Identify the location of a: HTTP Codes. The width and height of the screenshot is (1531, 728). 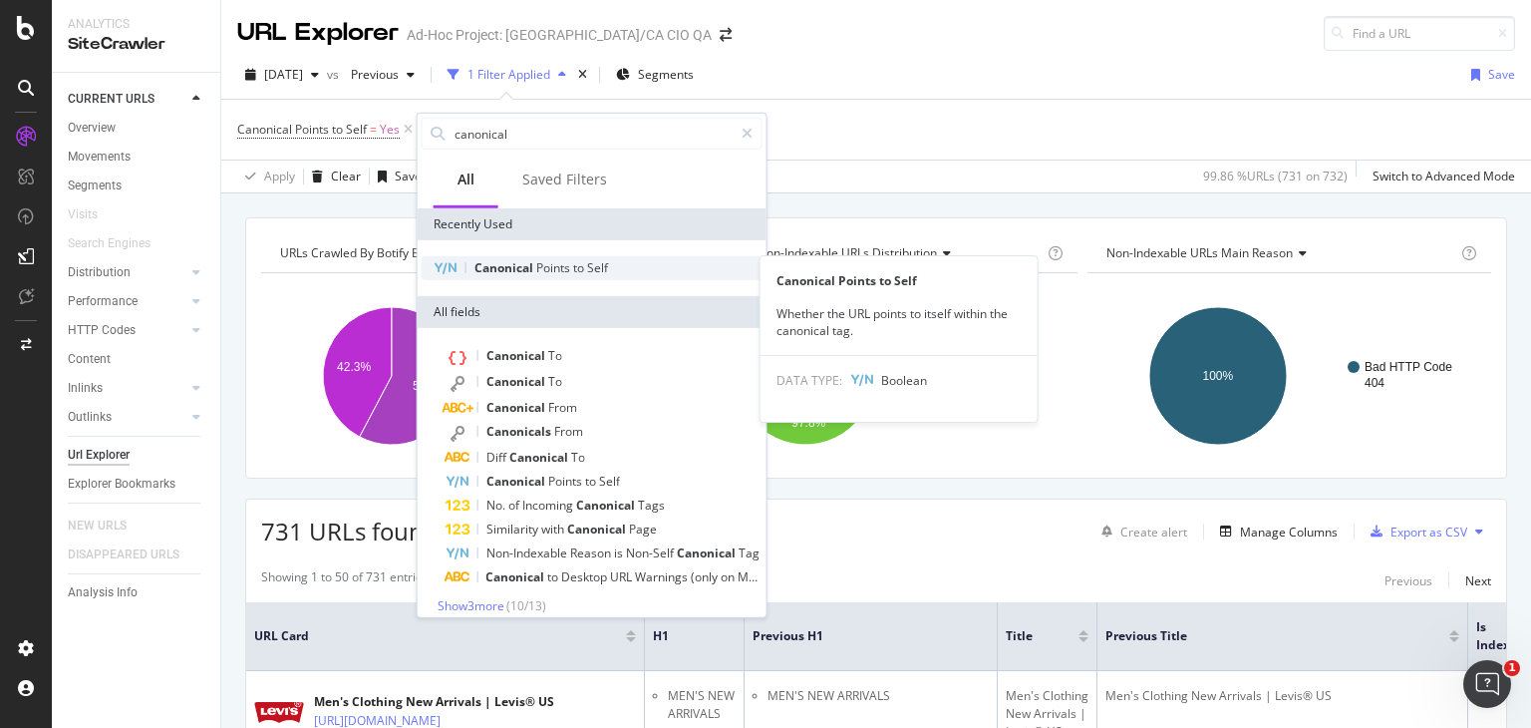
(127, 330).